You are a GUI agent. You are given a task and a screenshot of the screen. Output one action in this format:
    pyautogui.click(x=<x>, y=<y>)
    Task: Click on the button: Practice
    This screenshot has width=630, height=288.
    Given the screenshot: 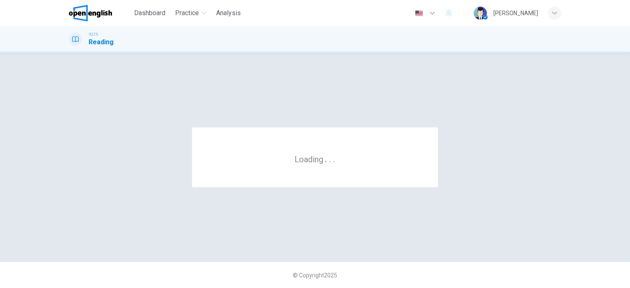 What is the action you would take?
    pyautogui.click(x=191, y=13)
    